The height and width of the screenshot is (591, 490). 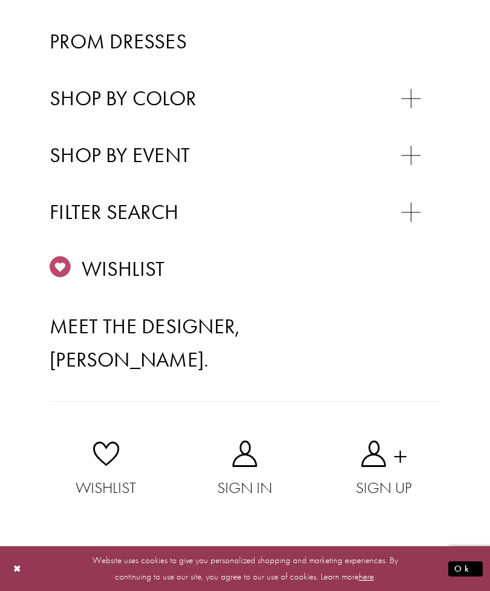 I want to click on a: Sign In, so click(x=245, y=470).